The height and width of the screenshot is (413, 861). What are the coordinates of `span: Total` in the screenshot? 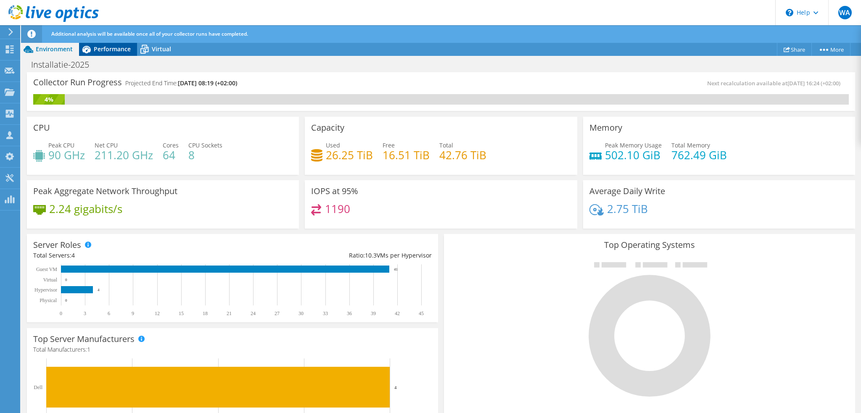 It's located at (446, 145).